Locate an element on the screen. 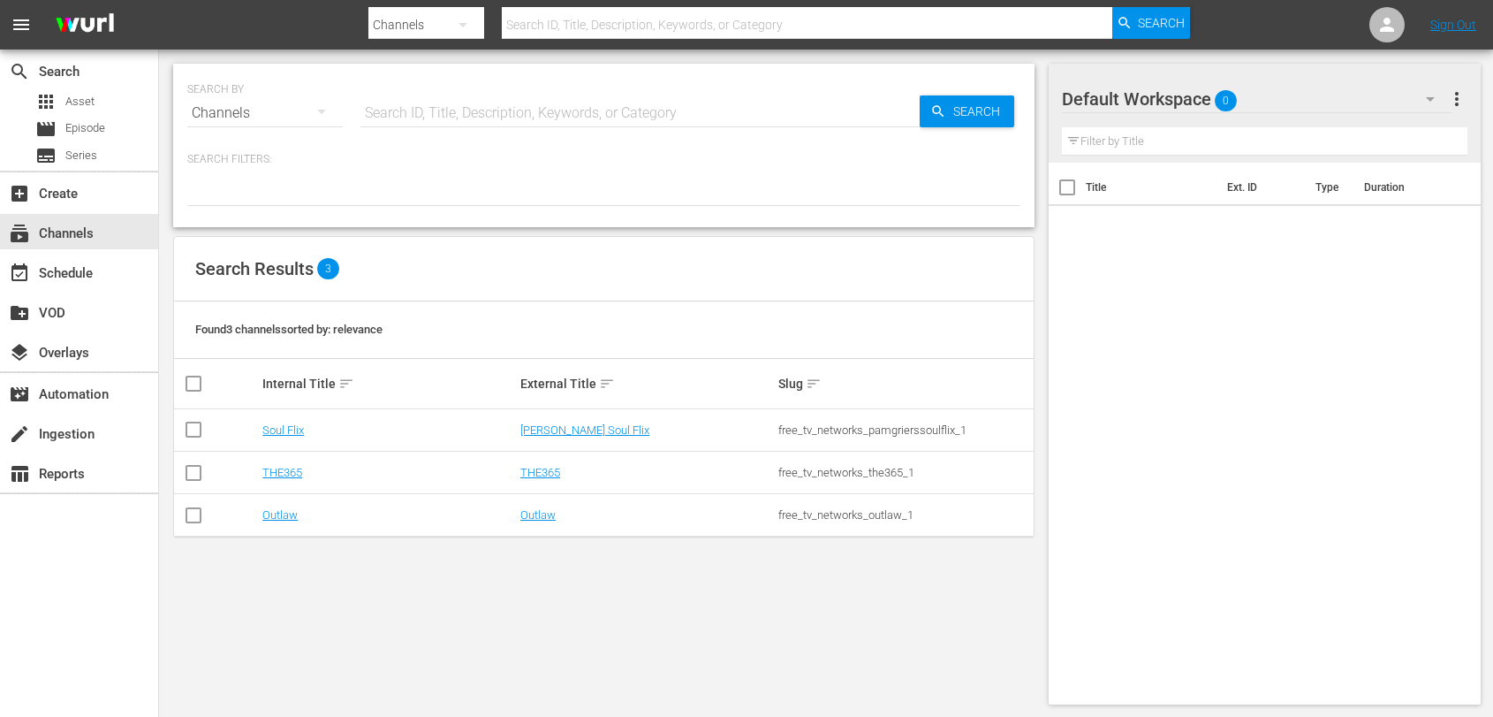  span: Reports is located at coordinates (19, 474).